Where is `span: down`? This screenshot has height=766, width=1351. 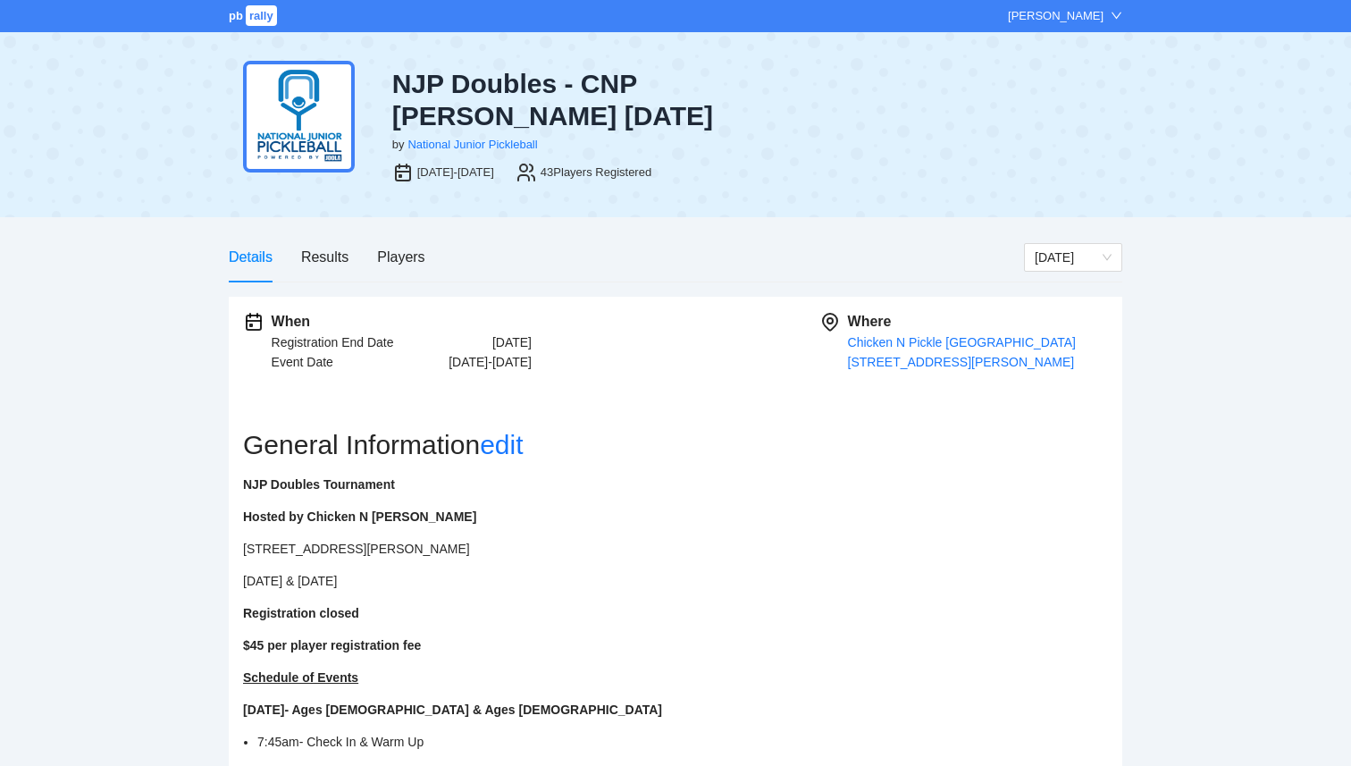 span: down is located at coordinates (1116, 15).